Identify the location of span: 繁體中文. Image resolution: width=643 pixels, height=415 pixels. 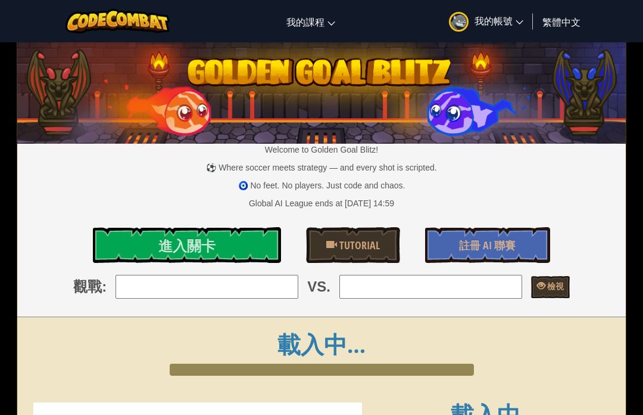
(562, 21).